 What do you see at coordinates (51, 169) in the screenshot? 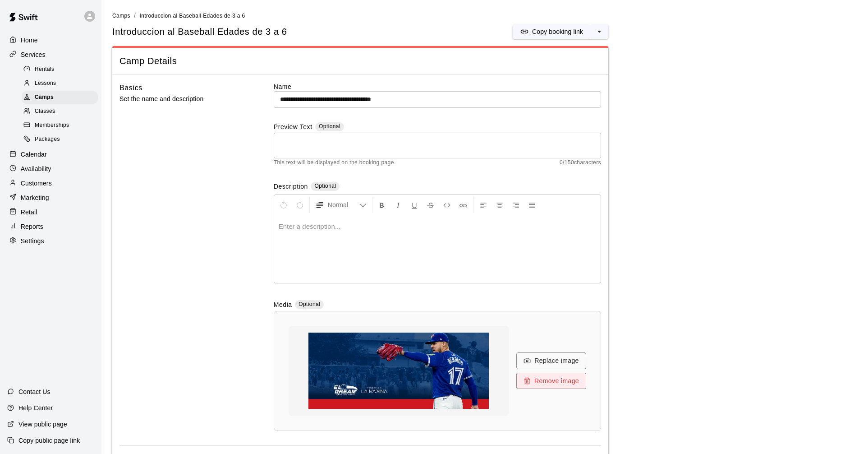
I see `div: Availability` at bounding box center [51, 169].